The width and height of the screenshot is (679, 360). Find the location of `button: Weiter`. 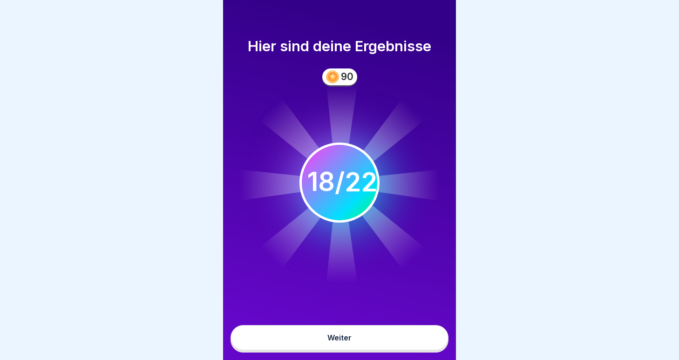

button: Weiter is located at coordinates (340, 338).